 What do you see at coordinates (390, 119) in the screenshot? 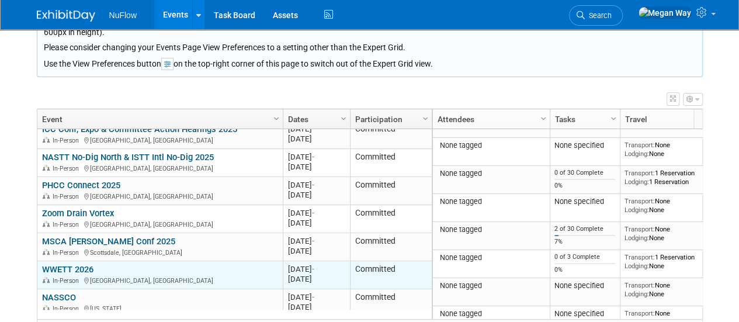
I see `a: Participation` at bounding box center [390, 119].